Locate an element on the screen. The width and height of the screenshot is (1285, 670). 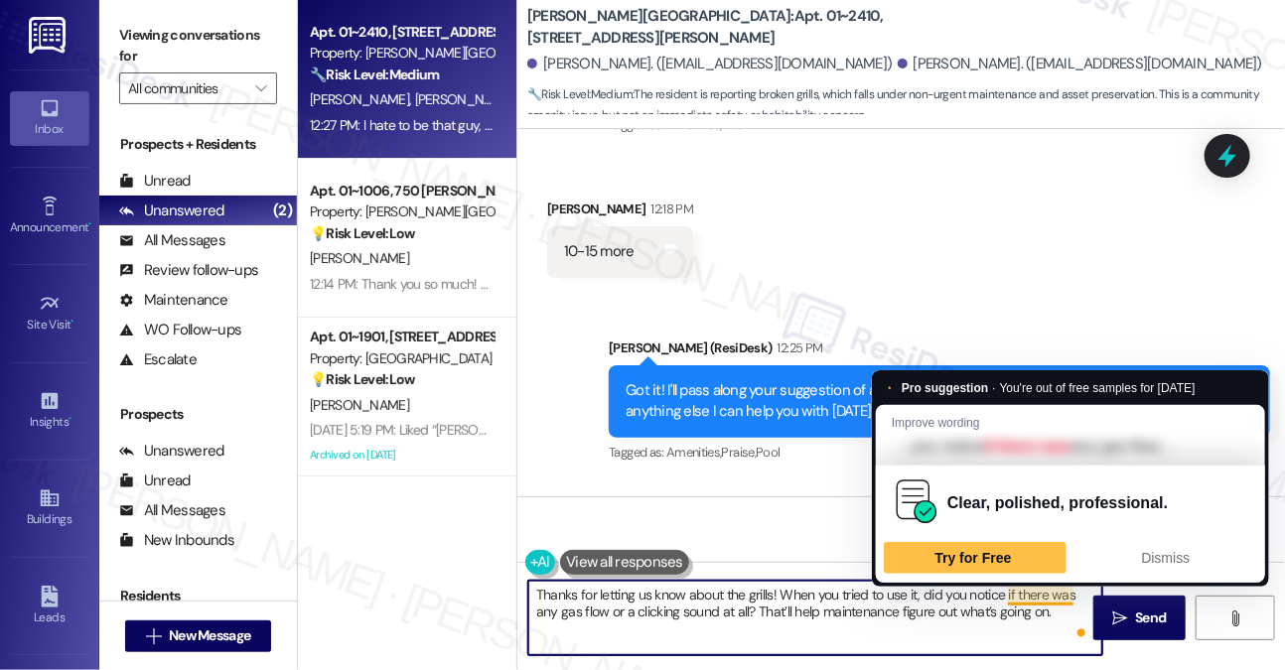
span: : The resident is reporting broken grills, which falls under non-urgent maintenance and asset pre... is located at coordinates (906, 105).